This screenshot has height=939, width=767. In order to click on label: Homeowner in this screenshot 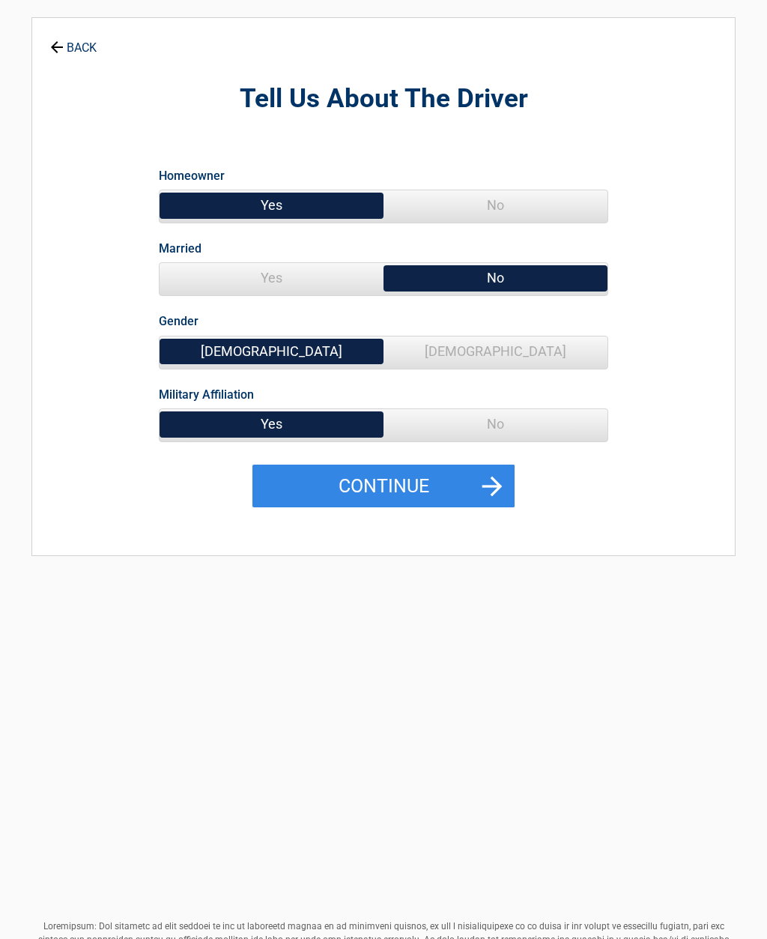, I will do `click(192, 175)`.